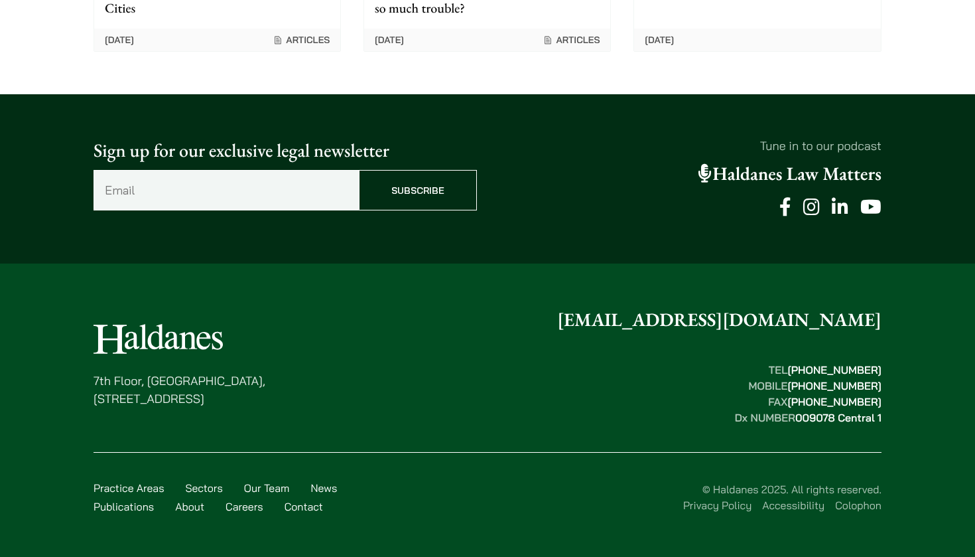 Image resolution: width=975 pixels, height=557 pixels. What do you see at coordinates (793, 505) in the screenshot?
I see `a: Accessibility` at bounding box center [793, 505].